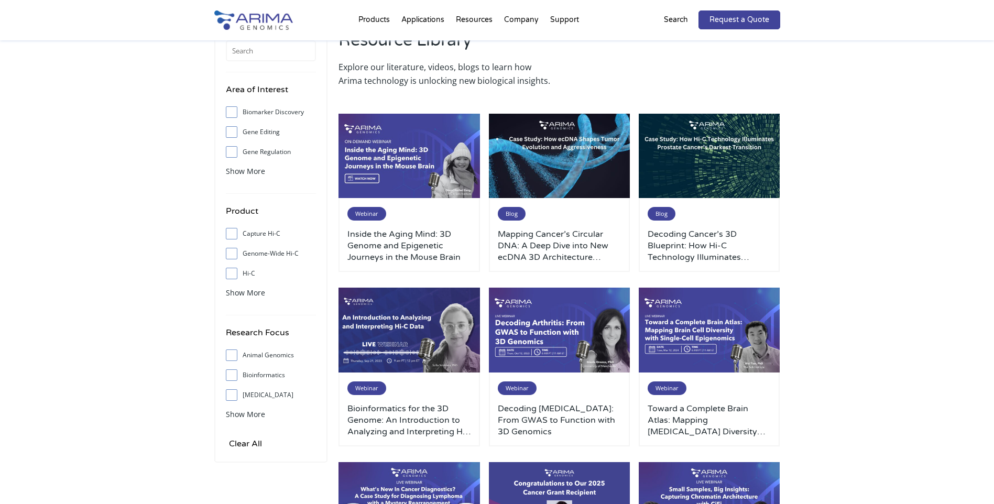 This screenshot has height=504, width=994. Describe the element at coordinates (271, 273) in the screenshot. I see `label: Hi-C` at that location.